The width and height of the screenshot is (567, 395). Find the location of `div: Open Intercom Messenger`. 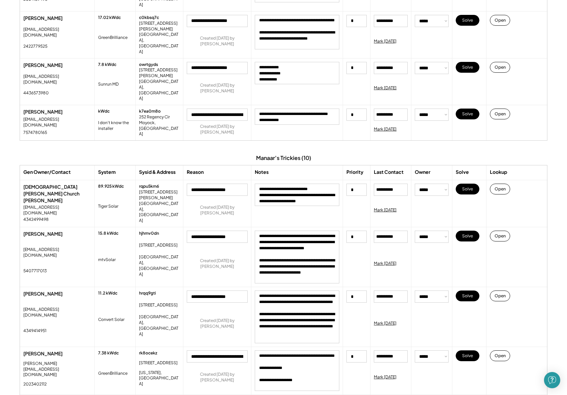

div: Open Intercom Messenger is located at coordinates (552, 380).